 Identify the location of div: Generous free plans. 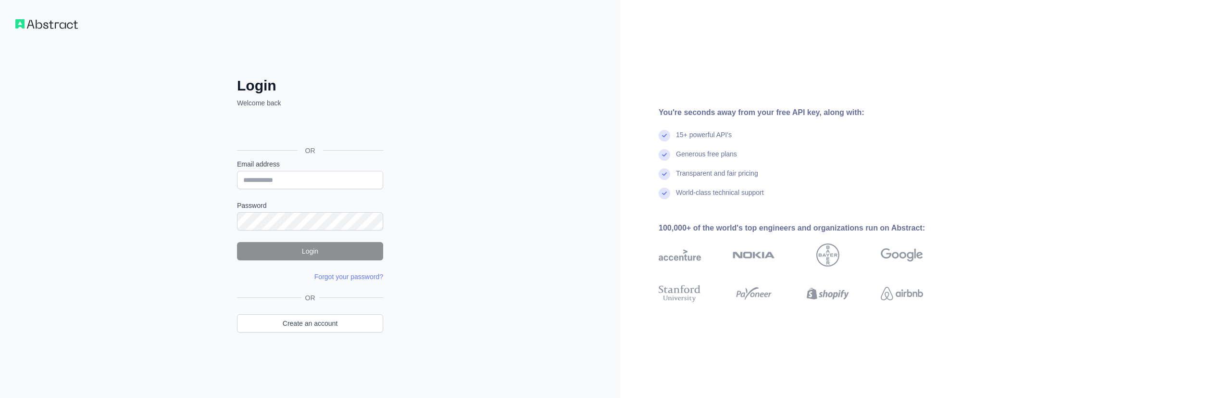
(706, 159).